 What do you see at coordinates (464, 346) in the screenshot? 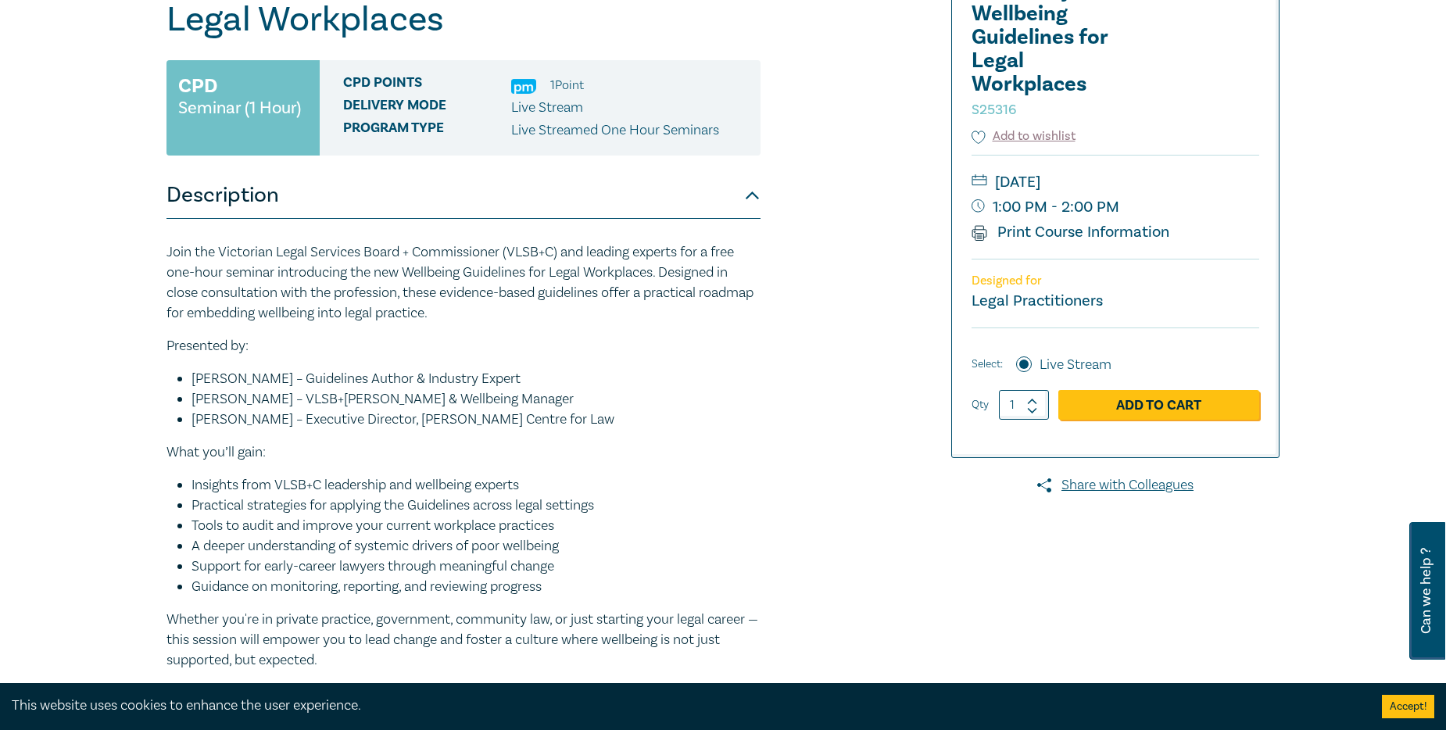
I see `p: Presented by:` at bounding box center [464, 346].